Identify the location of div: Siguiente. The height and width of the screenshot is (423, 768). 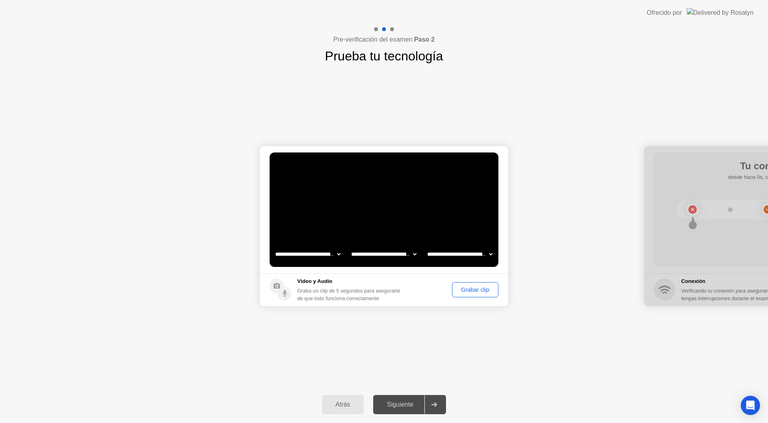
(400, 404).